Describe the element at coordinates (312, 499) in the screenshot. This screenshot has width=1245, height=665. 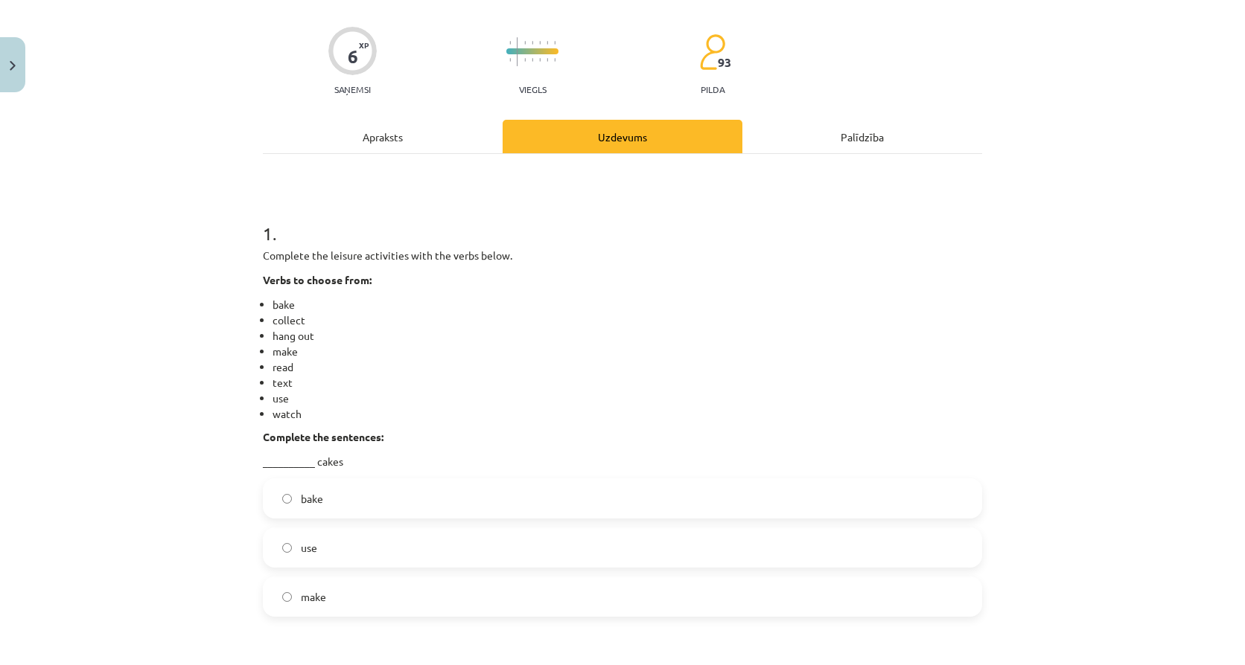
I see `span: bake` at that location.